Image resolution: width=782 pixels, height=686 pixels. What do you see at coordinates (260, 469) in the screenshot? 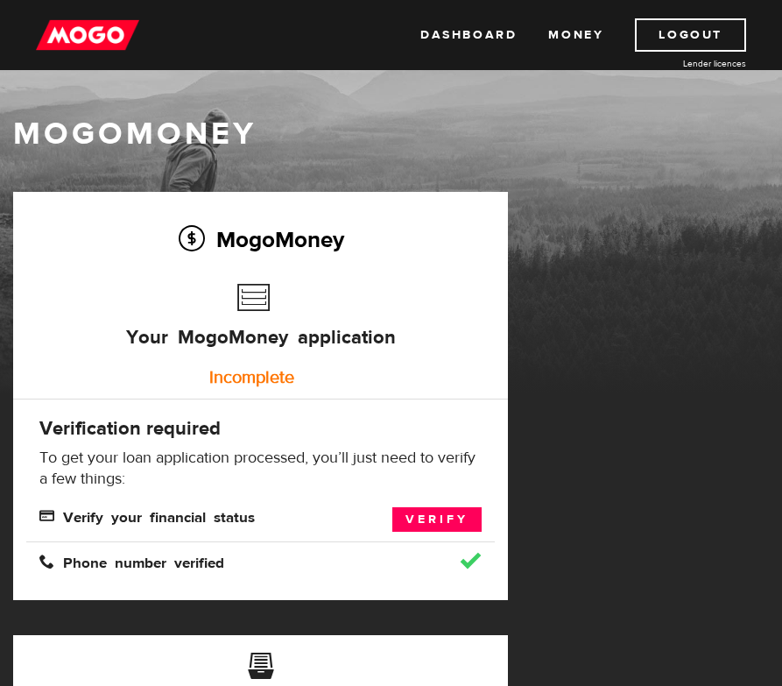
I see `p: To get your loan application processed, you’ll just need to verify a few things:` at bounding box center [260, 469].